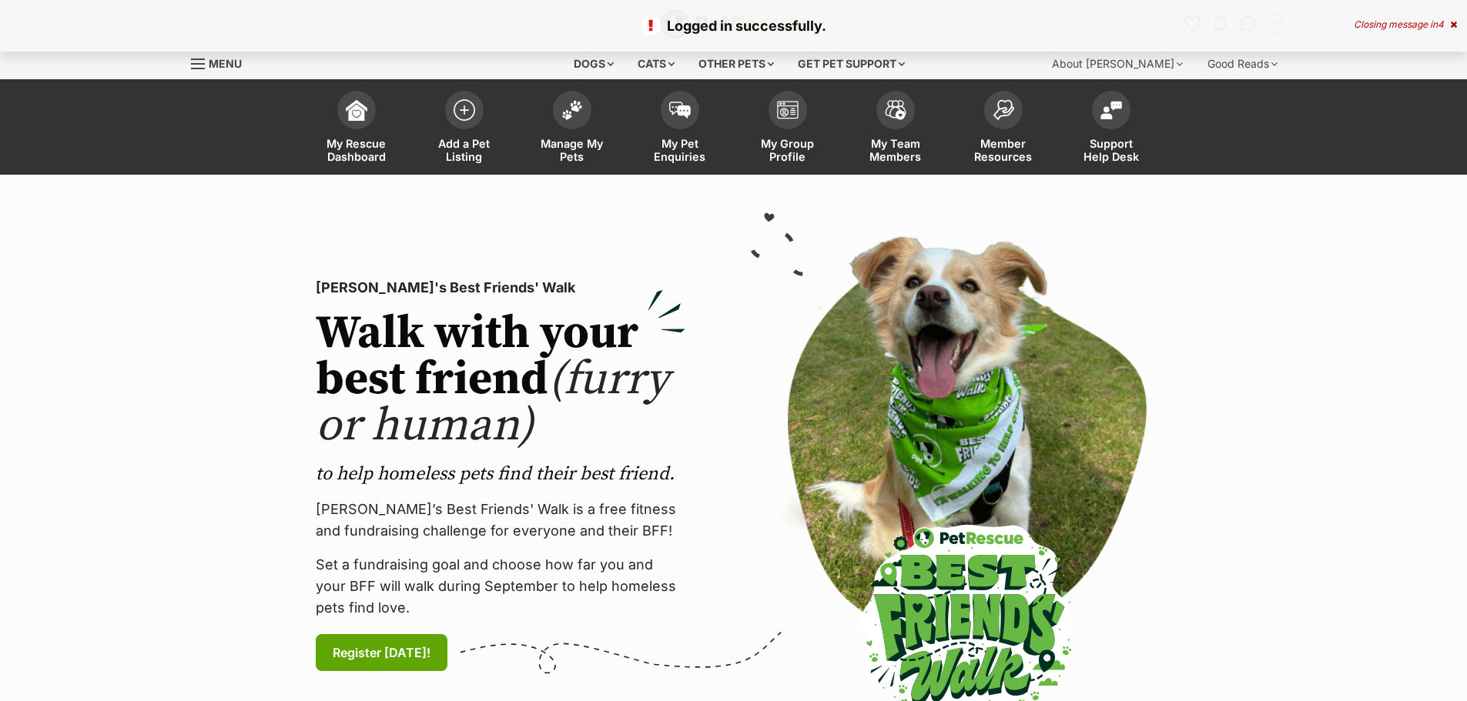  I want to click on p: to help homeless pets find their best friend., so click(501, 474).